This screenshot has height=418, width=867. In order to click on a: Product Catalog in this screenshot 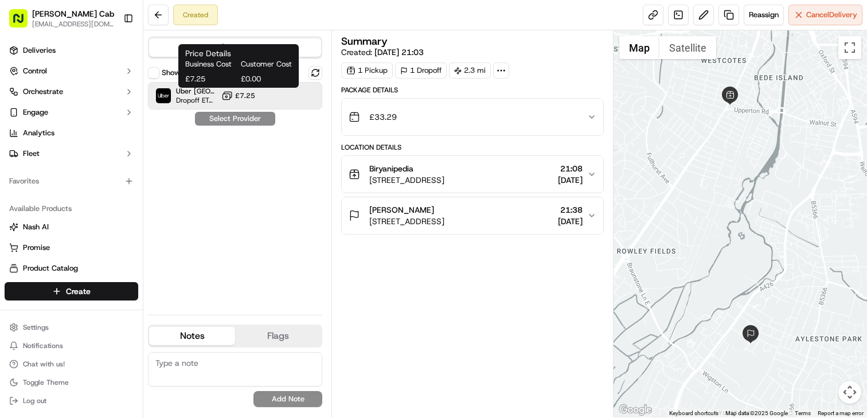, I will do `click(71, 268)`.